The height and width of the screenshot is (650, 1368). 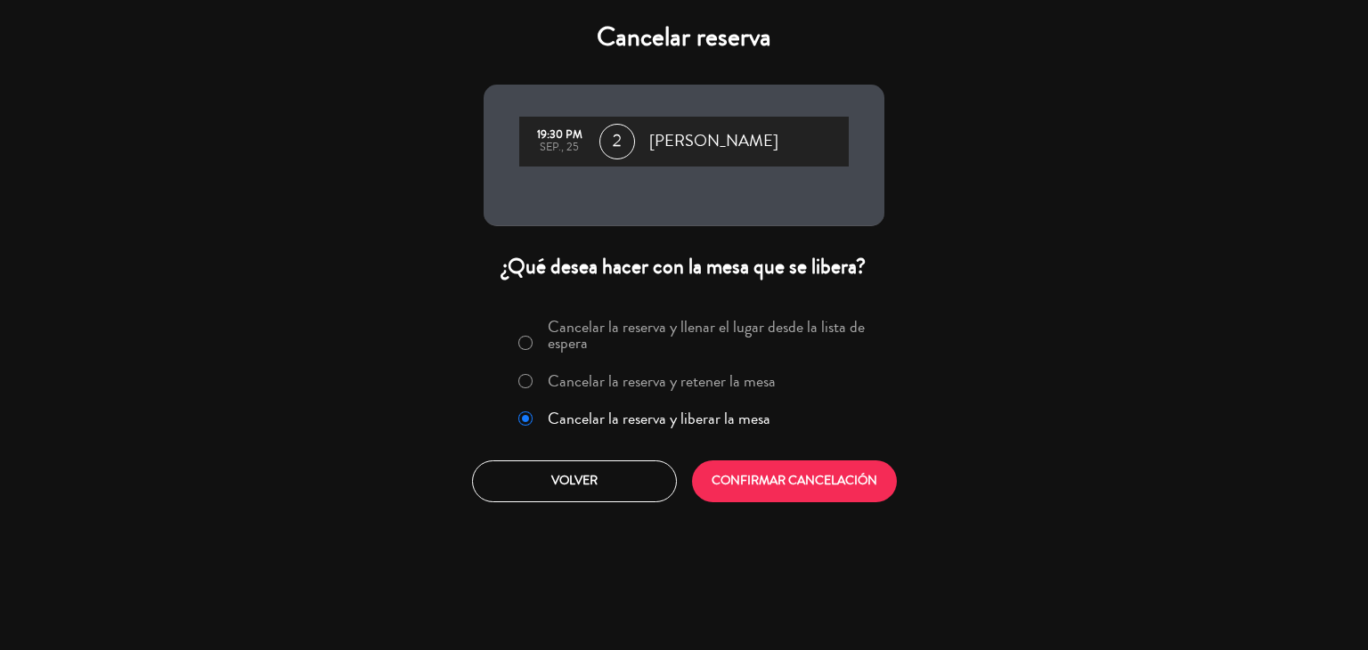 What do you see at coordinates (559, 148) in the screenshot?
I see `div: sep., 25` at bounding box center [559, 148].